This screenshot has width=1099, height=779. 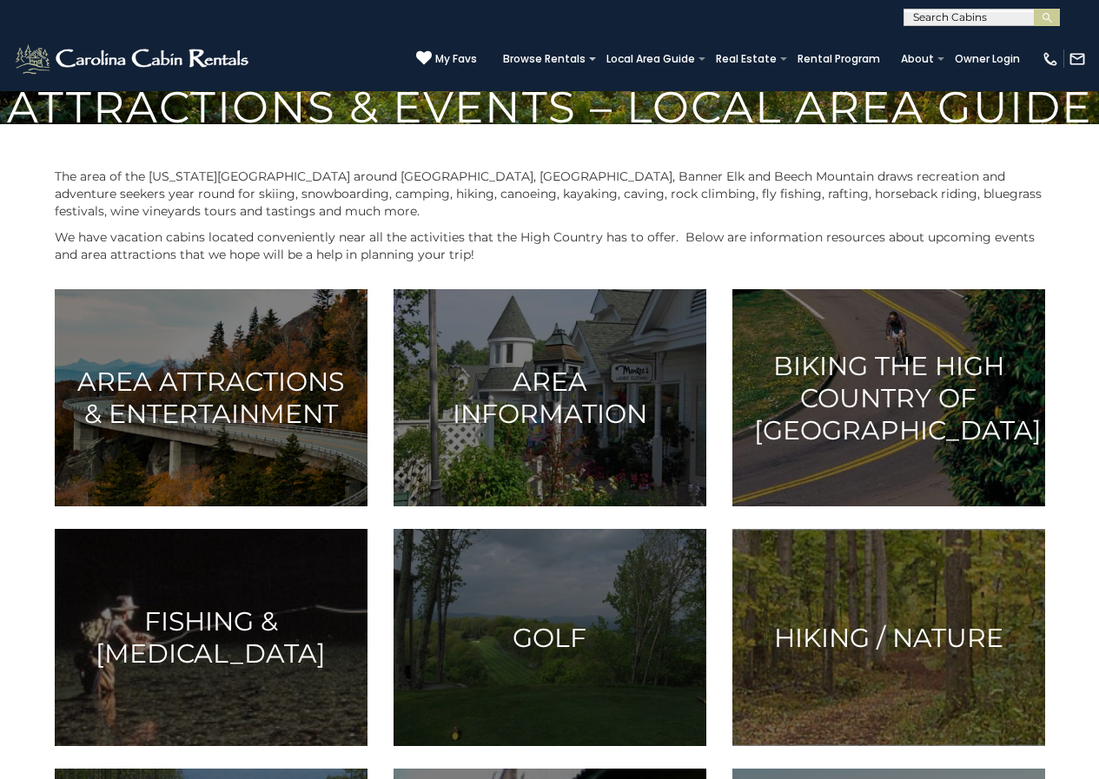 I want to click on a: Local Area Guide, so click(x=651, y=59).